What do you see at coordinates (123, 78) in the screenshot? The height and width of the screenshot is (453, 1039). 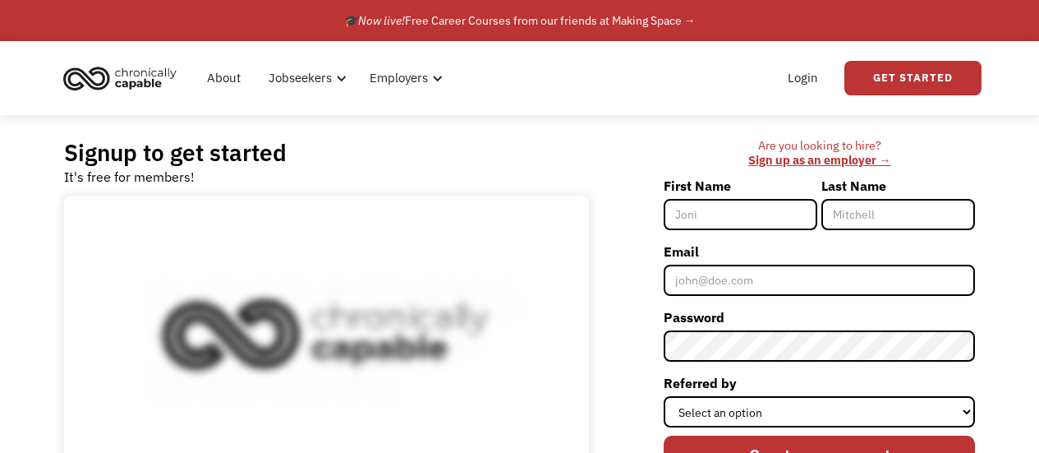 I see `a: home` at bounding box center [123, 78].